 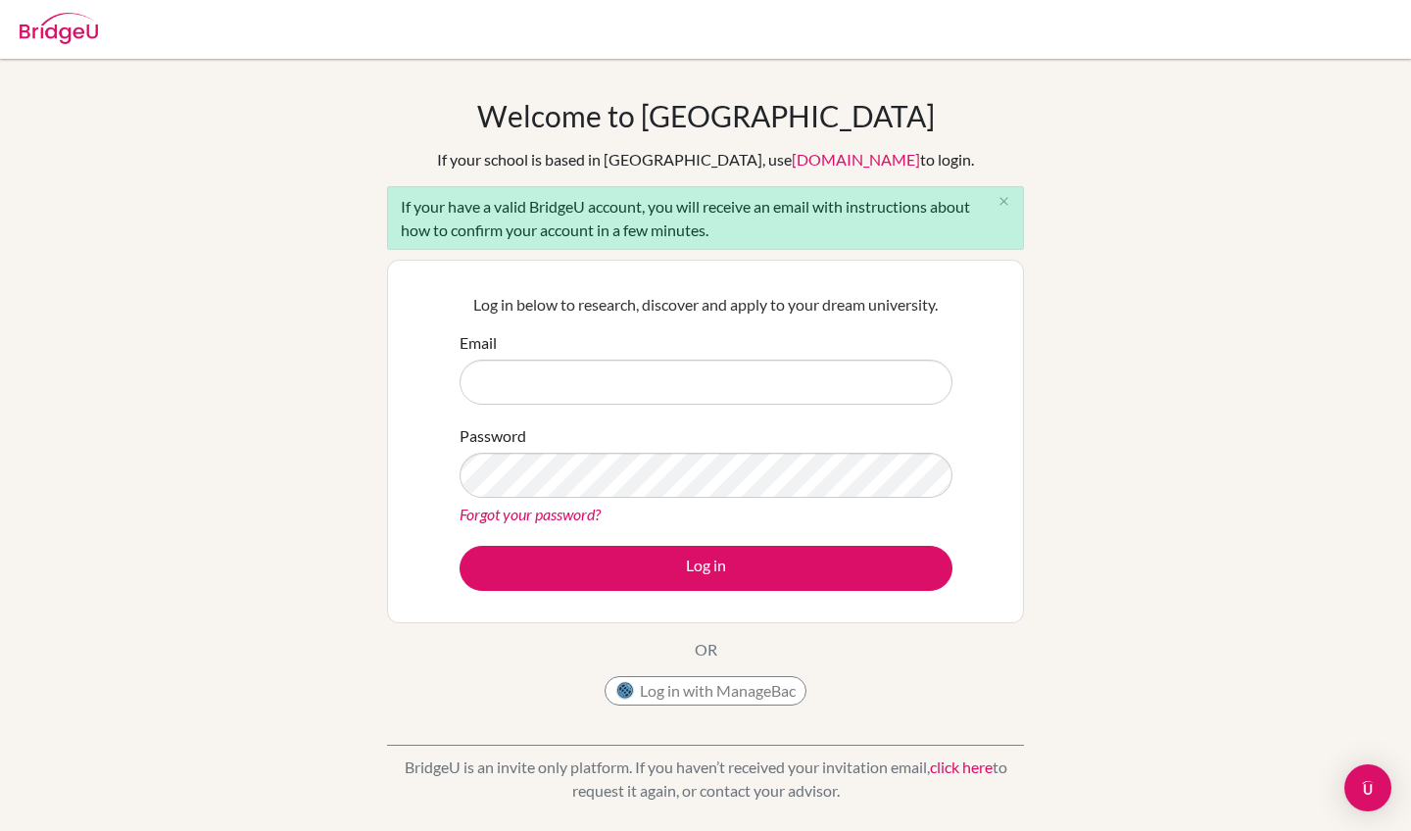 What do you see at coordinates (706, 305) in the screenshot?
I see `p: Log in below to research, discover and apply to your dream university.` at bounding box center [706, 305].